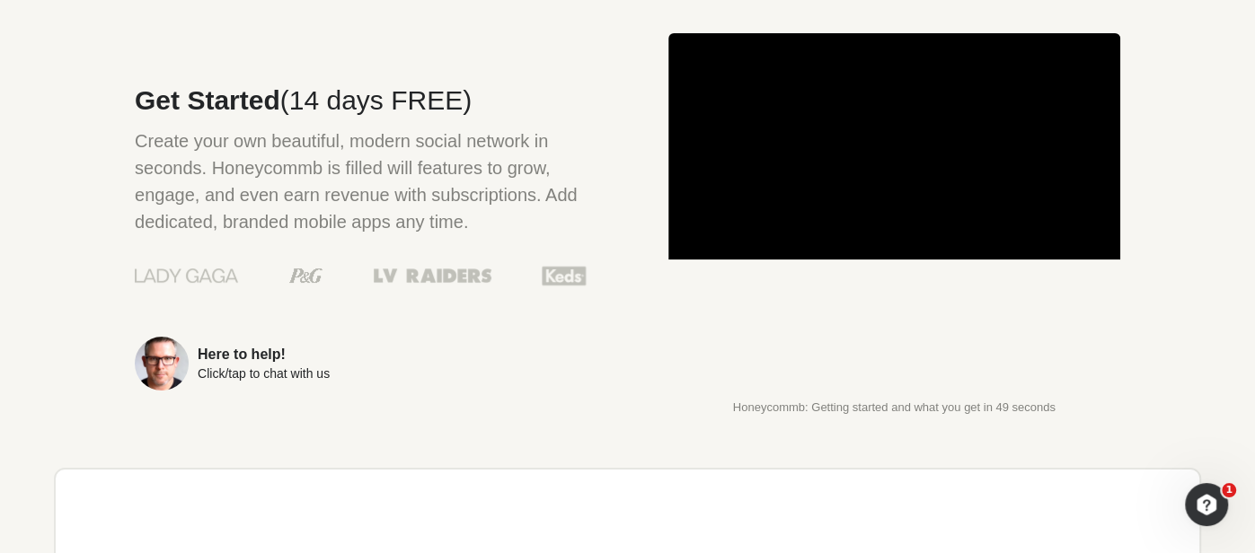  What do you see at coordinates (263, 374) in the screenshot?
I see `div: Click/tap to chat with us` at bounding box center [263, 374].